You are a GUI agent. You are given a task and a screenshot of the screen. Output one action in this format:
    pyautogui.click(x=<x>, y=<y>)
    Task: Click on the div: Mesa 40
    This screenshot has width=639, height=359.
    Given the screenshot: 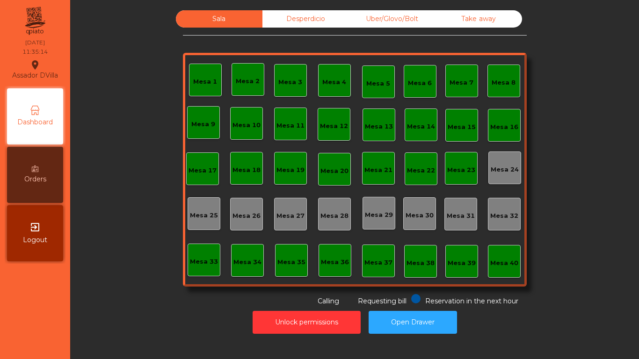 What is the action you would take?
    pyautogui.click(x=504, y=263)
    